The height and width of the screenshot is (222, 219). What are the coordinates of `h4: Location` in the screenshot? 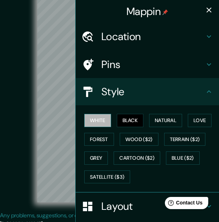 It's located at (153, 37).